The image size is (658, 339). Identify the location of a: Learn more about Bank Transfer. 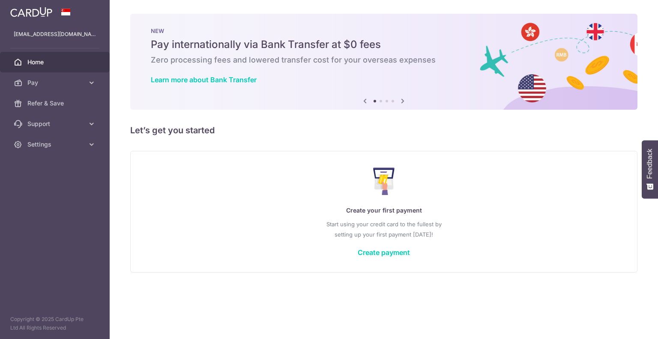
(204, 80).